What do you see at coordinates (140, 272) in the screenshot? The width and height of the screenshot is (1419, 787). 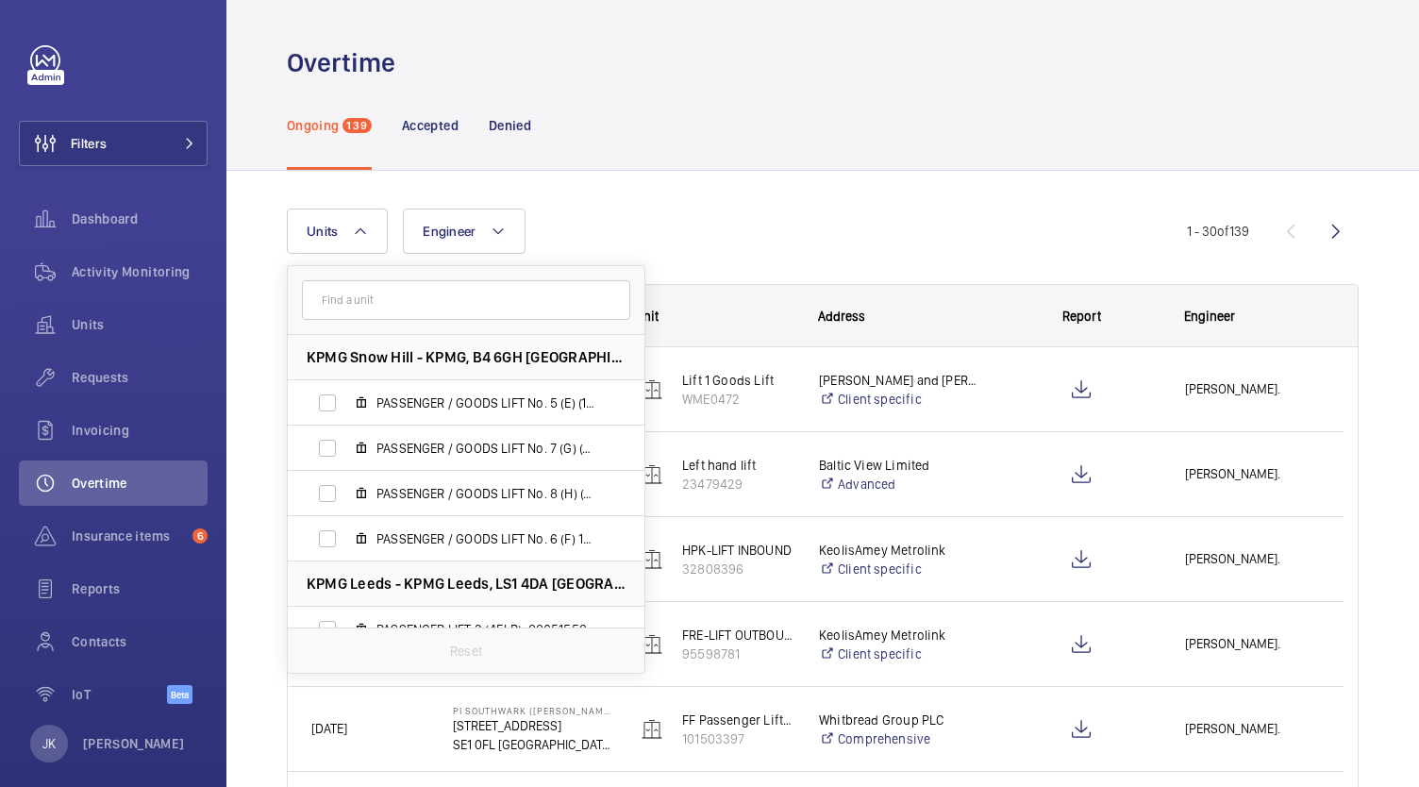 I see `span: Activity Monitoring` at bounding box center [140, 272].